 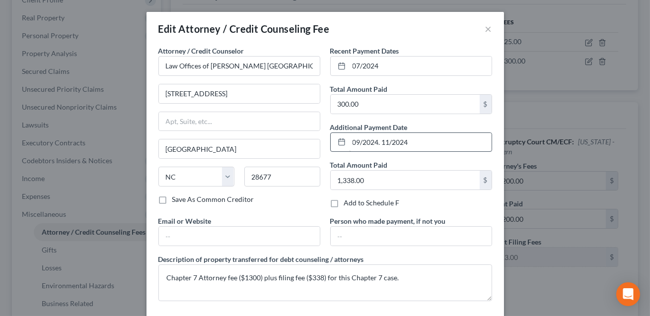 What do you see at coordinates (628, 294) in the screenshot?
I see `div: Open Intercom Messenger` at bounding box center [628, 294].